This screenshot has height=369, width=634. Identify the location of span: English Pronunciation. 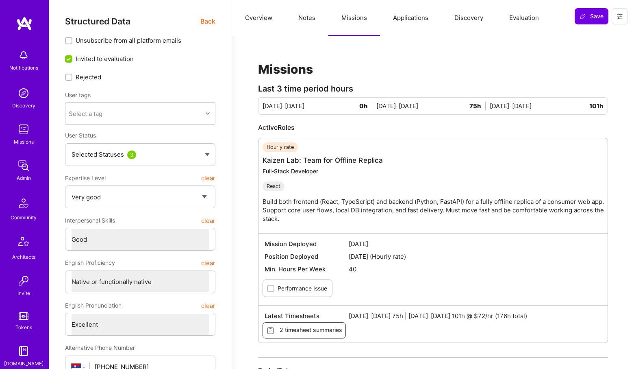
(93, 305).